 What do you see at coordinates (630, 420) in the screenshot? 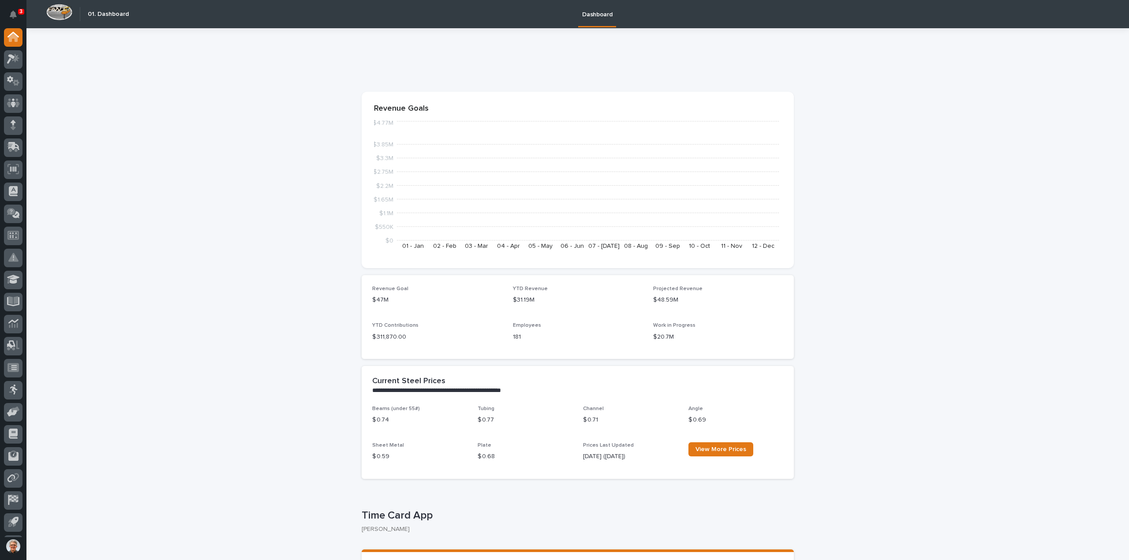
I see `p: $ 0.71` at bounding box center [630, 420].